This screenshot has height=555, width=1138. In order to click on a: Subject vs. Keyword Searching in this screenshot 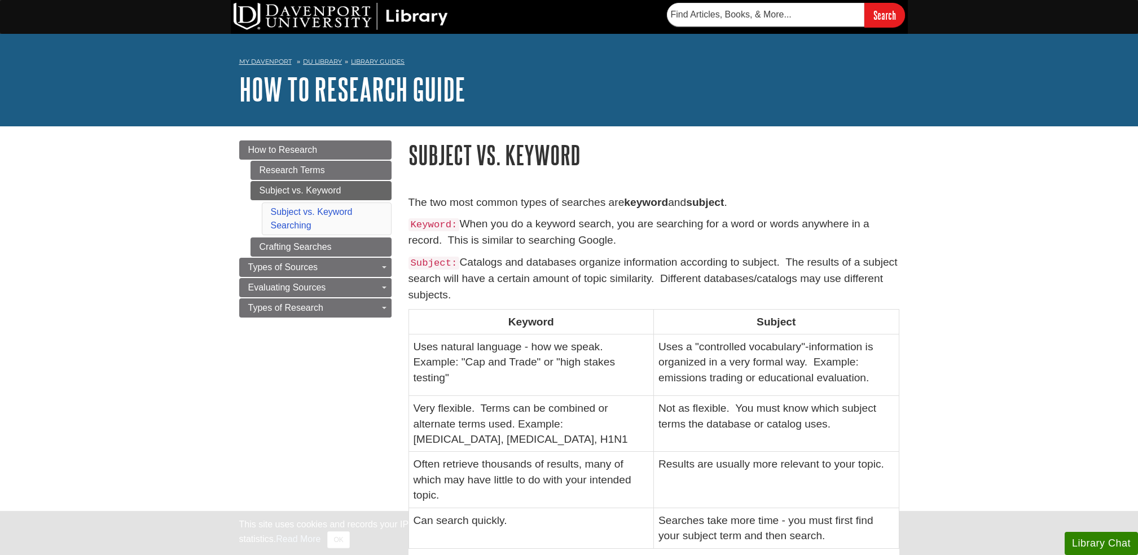, I will do `click(312, 218)`.